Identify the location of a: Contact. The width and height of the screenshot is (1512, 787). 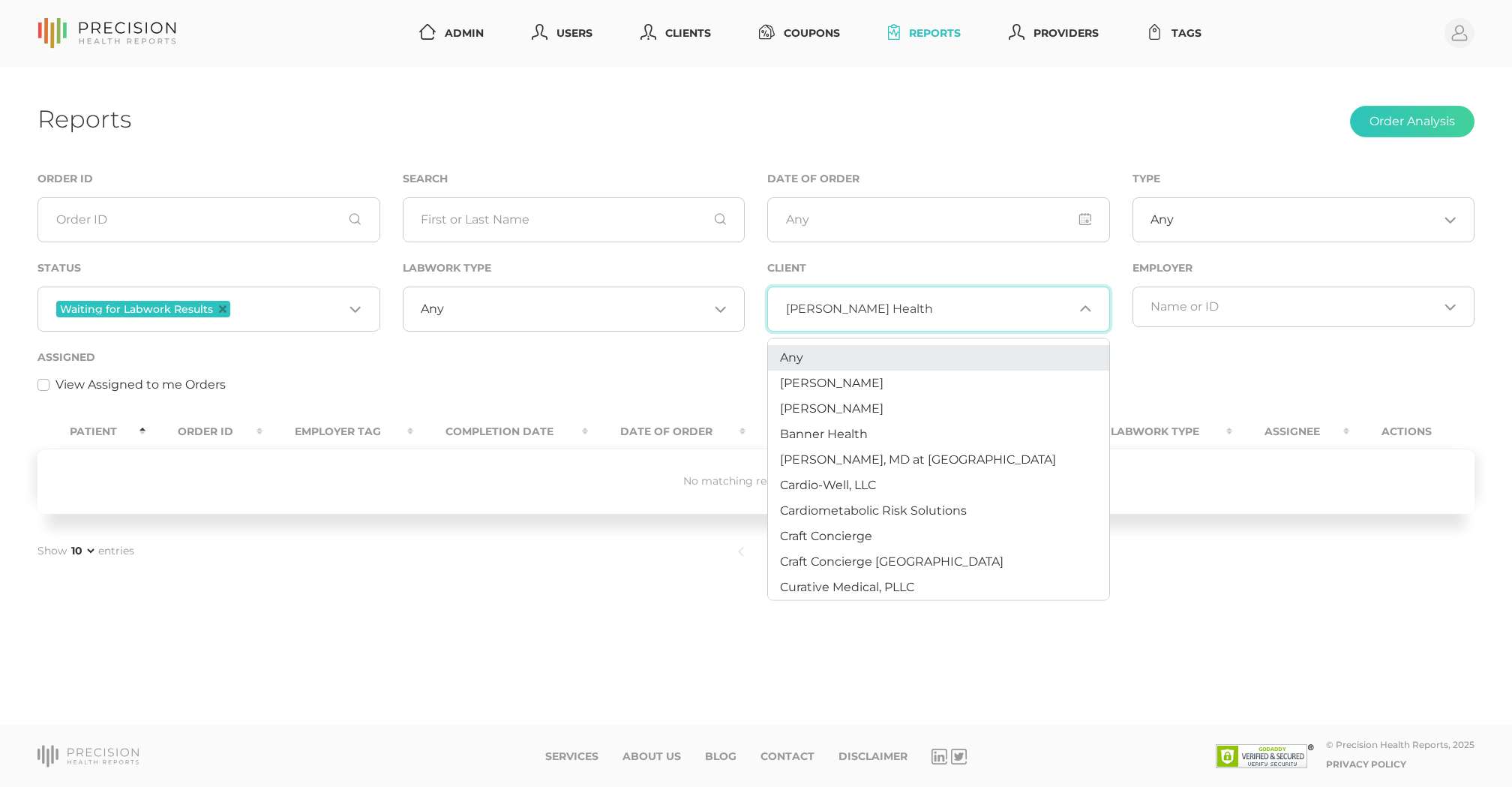
(787, 756).